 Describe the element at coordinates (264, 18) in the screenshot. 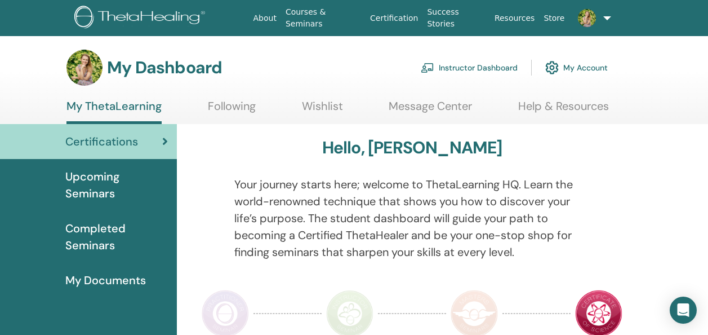

I see `a: About` at that location.